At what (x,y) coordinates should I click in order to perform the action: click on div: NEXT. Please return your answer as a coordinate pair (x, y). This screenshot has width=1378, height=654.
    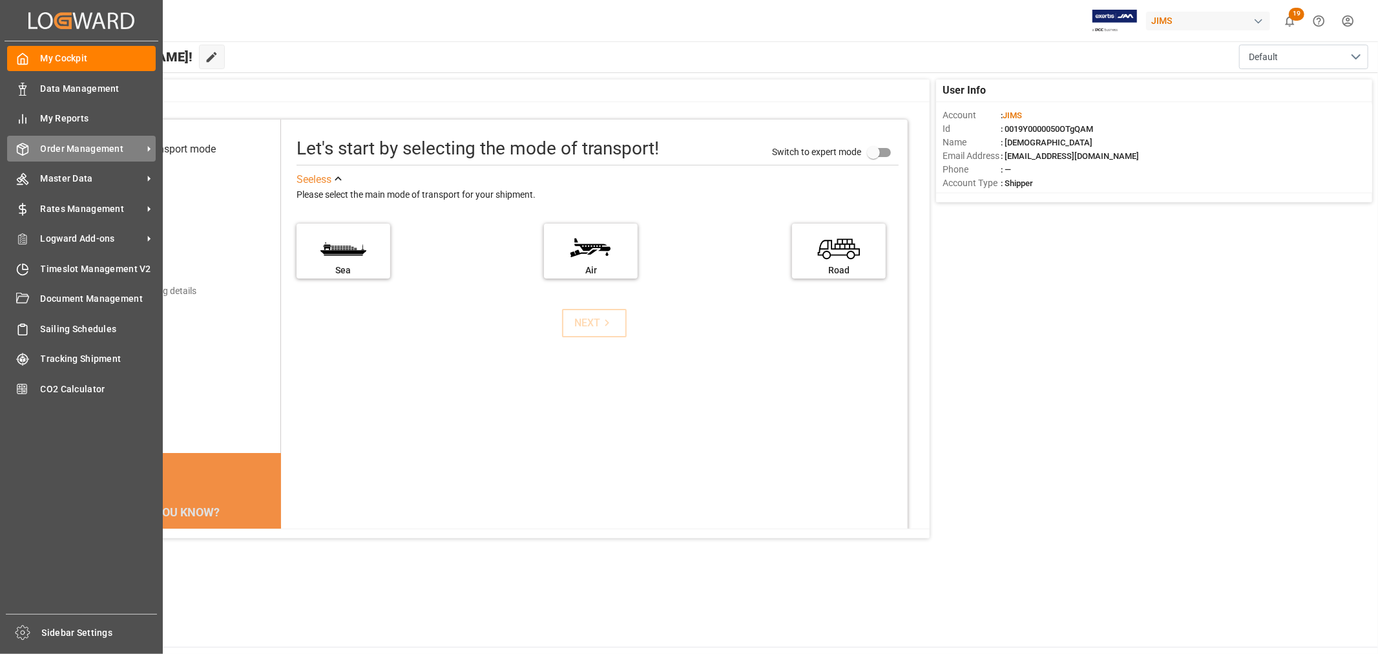
    Looking at the image, I should click on (594, 323).